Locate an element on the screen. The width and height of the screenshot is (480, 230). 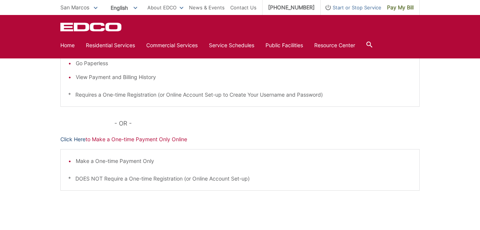
a: About EDCO is located at coordinates (165, 8).